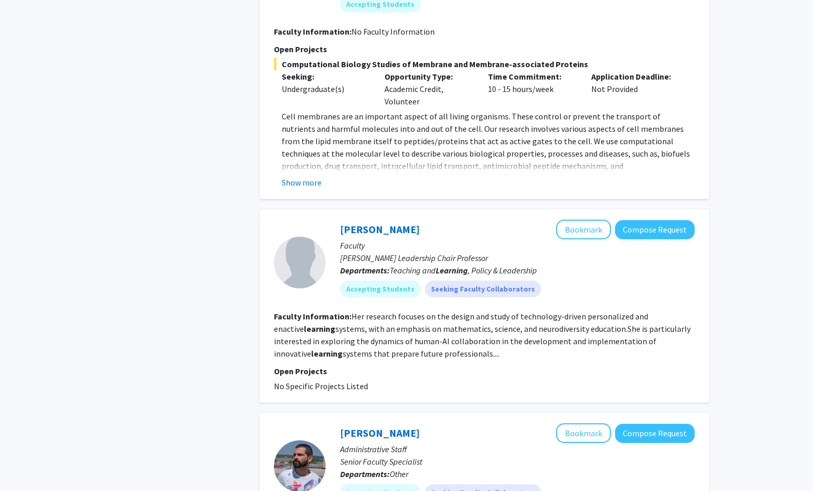  What do you see at coordinates (393, 32) in the screenshot?
I see `span: No Faculty Information` at bounding box center [393, 32].